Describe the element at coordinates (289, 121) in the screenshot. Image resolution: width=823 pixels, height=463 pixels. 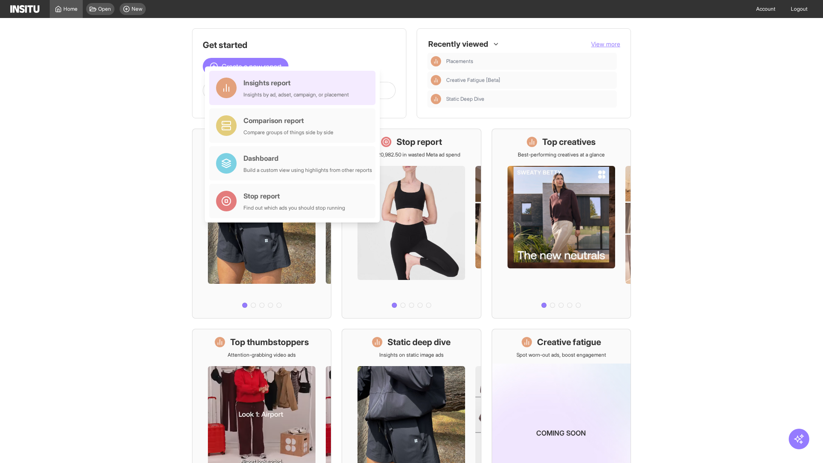
I see `div: Comparison report` at that location.